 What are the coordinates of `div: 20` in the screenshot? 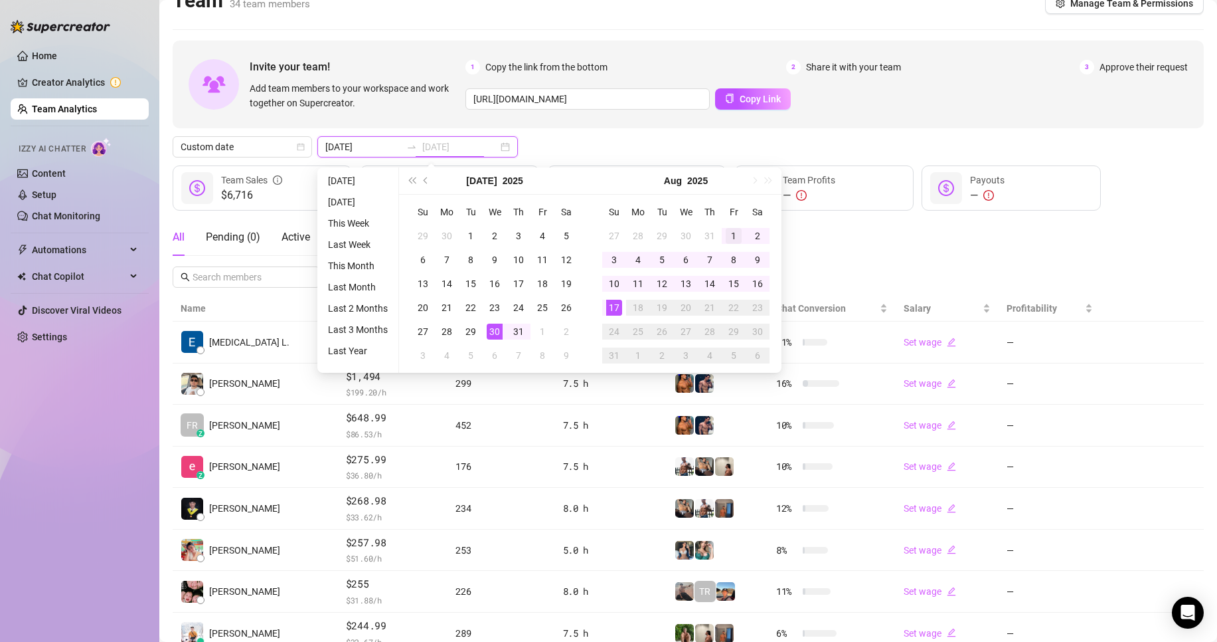 It's located at (686, 308).